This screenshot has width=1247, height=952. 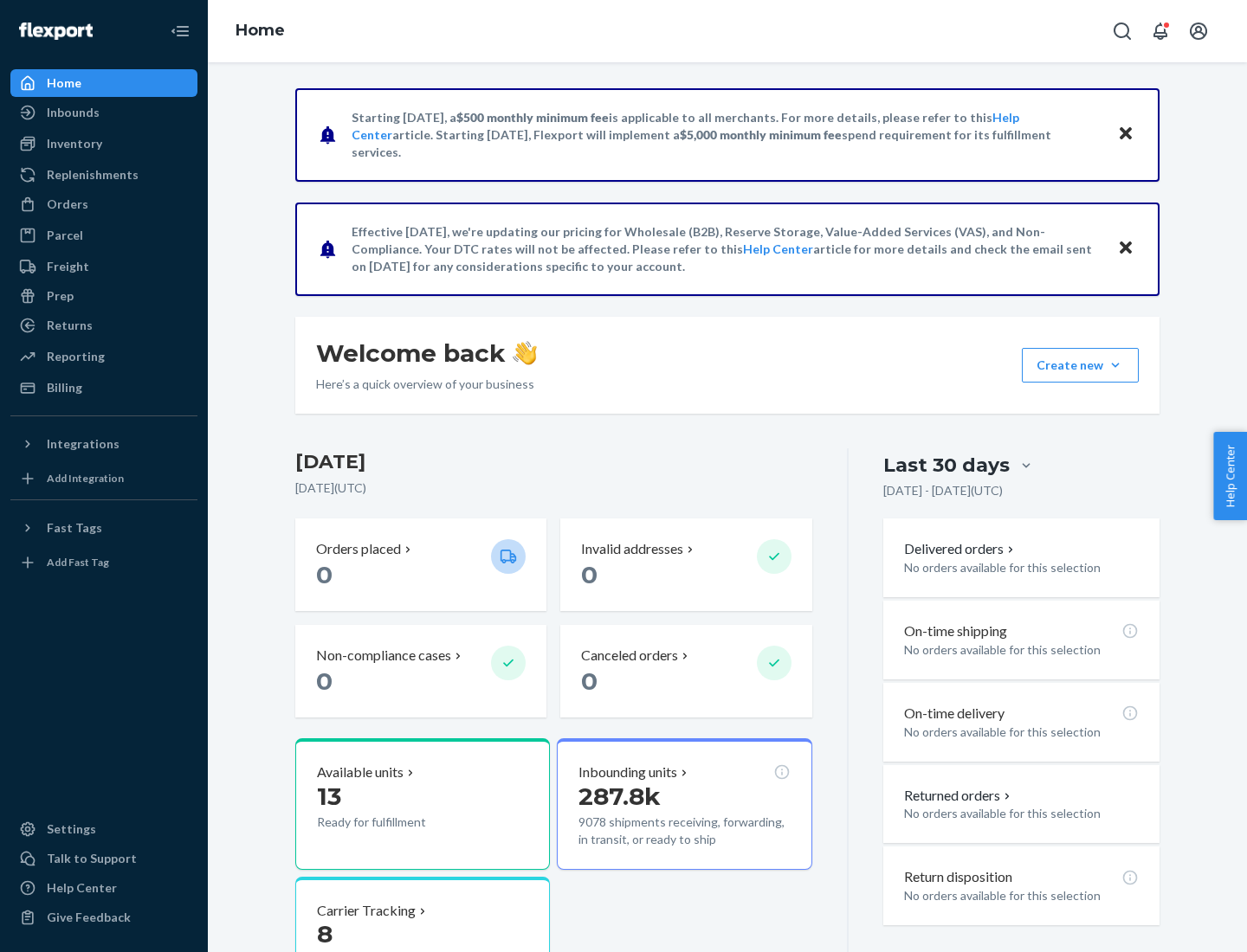 What do you see at coordinates (92, 858) in the screenshot?
I see `div: Talk to Support` at bounding box center [92, 858].